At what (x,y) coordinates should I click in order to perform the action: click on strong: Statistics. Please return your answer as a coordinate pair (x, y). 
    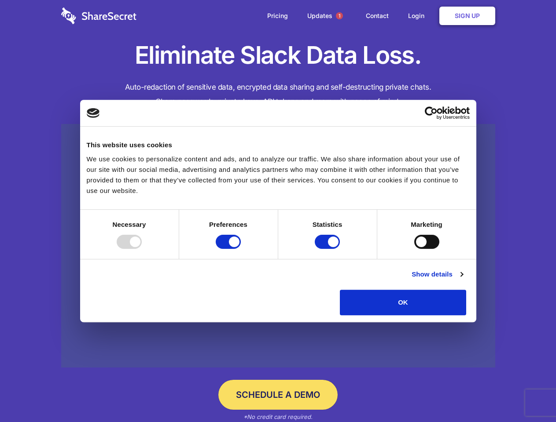
    Looking at the image, I should click on (327, 224).